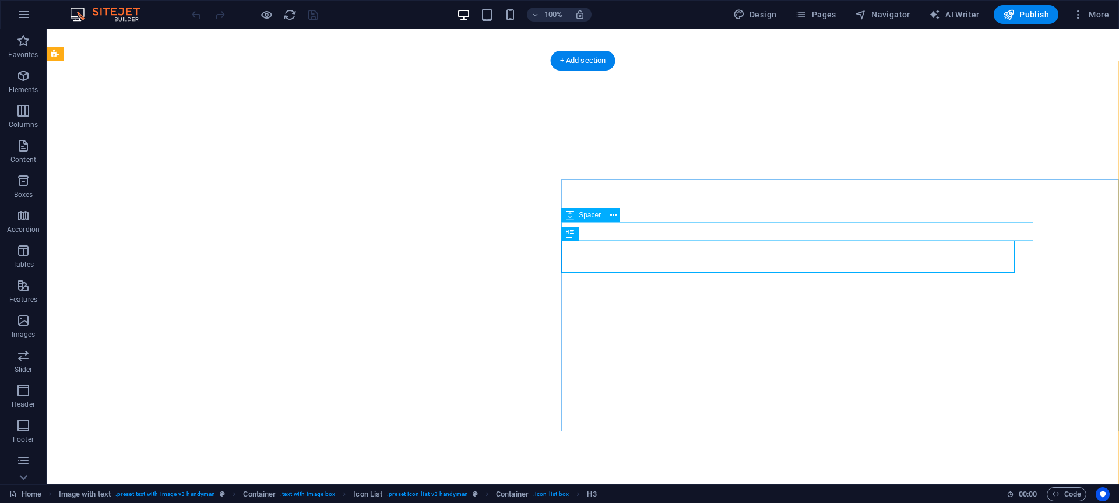 The image size is (1119, 503). What do you see at coordinates (1026, 15) in the screenshot?
I see `span: Publish` at bounding box center [1026, 15].